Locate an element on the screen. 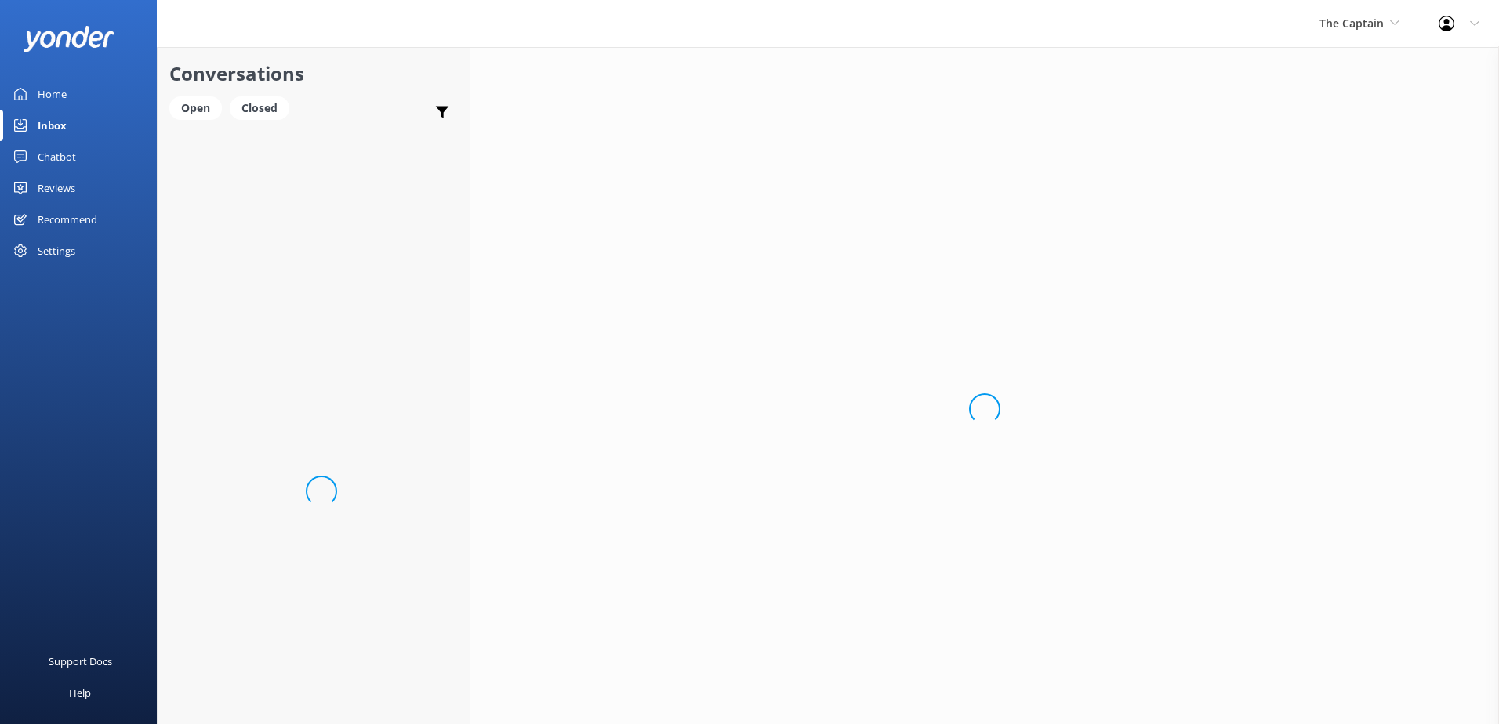  div: Support Docs is located at coordinates (80, 662).